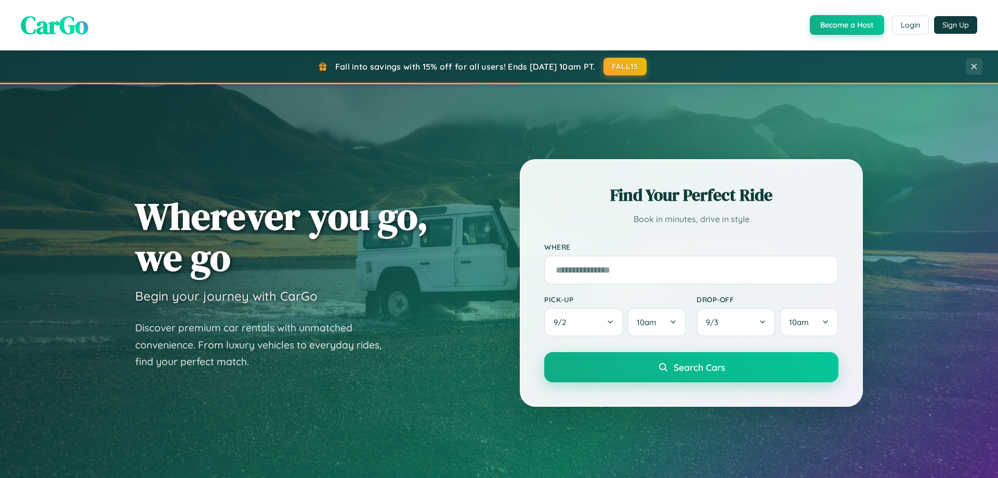 Image resolution: width=998 pixels, height=478 pixels. I want to click on button: Become a Host, so click(847, 25).